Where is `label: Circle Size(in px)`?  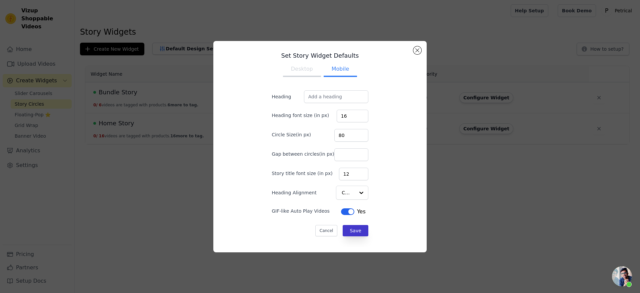
label: Circle Size(in px) is located at coordinates (291, 135).